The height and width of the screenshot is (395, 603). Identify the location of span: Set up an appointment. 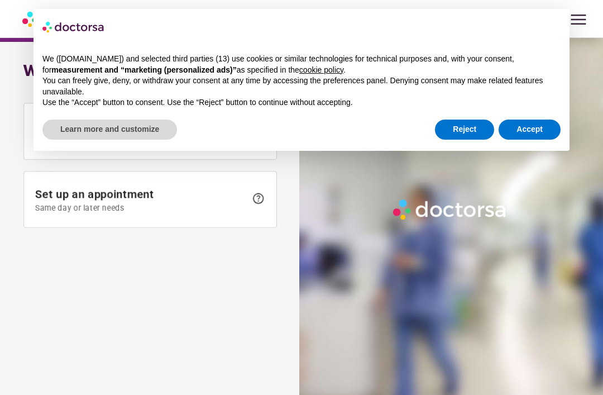
(141, 199).